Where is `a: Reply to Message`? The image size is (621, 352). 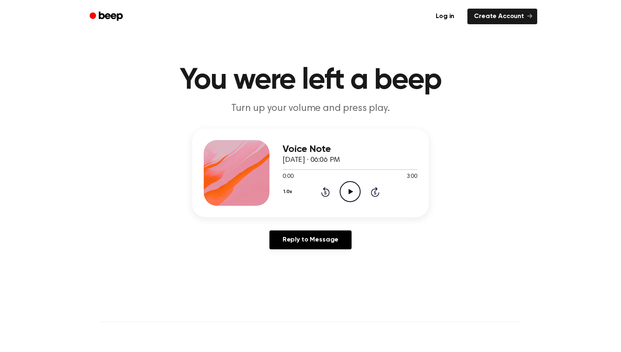 a: Reply to Message is located at coordinates (310, 240).